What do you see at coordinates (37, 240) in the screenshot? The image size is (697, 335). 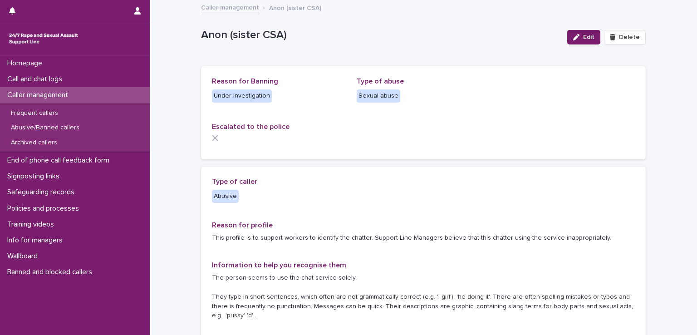 I see `p: Info for managers` at bounding box center [37, 240].